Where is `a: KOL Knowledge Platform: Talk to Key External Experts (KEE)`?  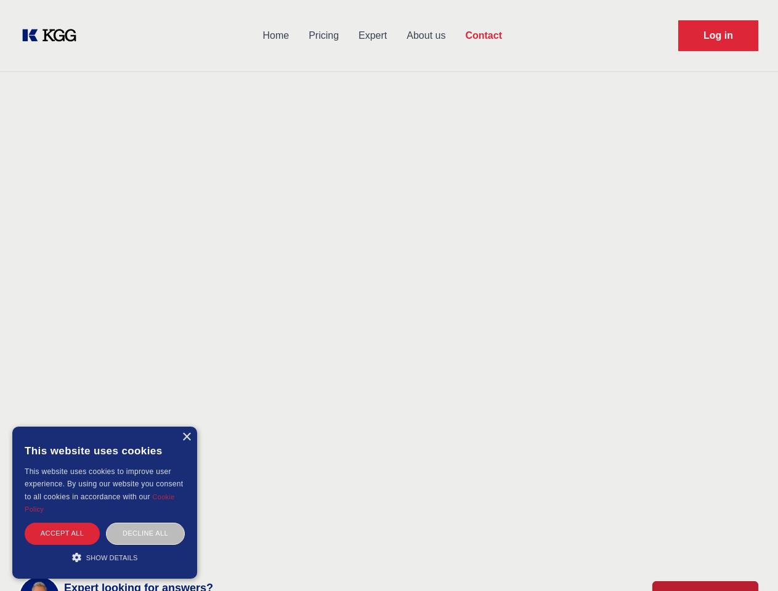 a: KOL Knowledge Platform: Talk to Key External Experts (KEE) is located at coordinates (53, 36).